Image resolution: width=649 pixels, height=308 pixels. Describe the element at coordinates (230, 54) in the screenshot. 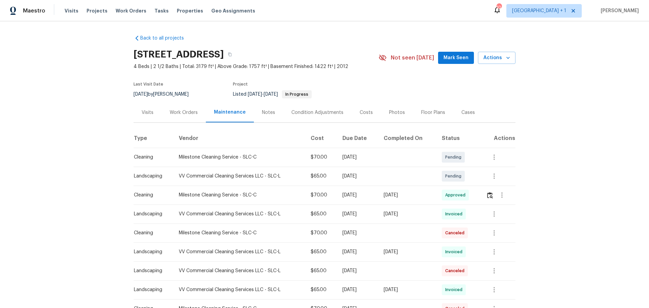

I see `button: Copy Address` at that location.